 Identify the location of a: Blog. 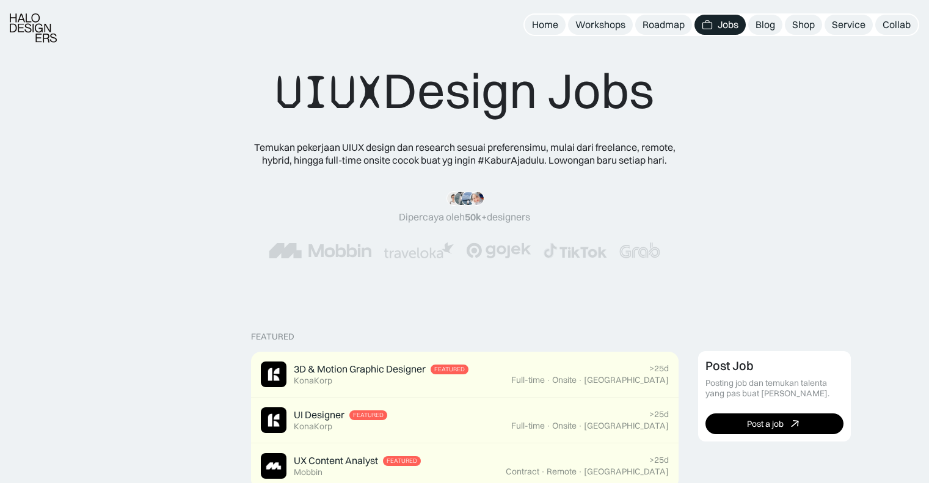
(765, 24).